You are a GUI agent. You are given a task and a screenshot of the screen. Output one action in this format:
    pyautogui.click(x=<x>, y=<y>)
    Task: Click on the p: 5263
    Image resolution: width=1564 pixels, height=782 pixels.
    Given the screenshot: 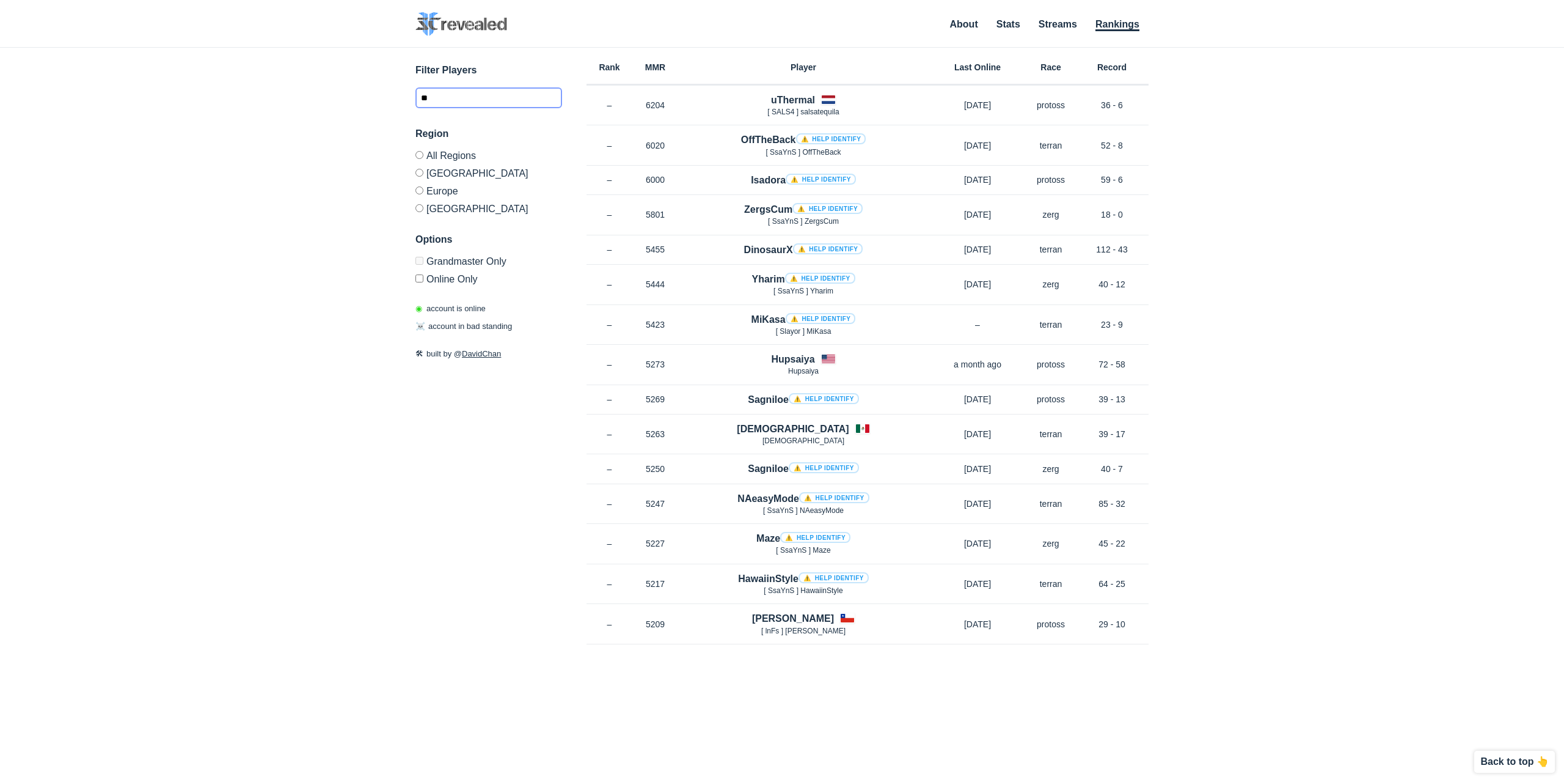 What is the action you would take?
    pyautogui.click(x=655, y=434)
    